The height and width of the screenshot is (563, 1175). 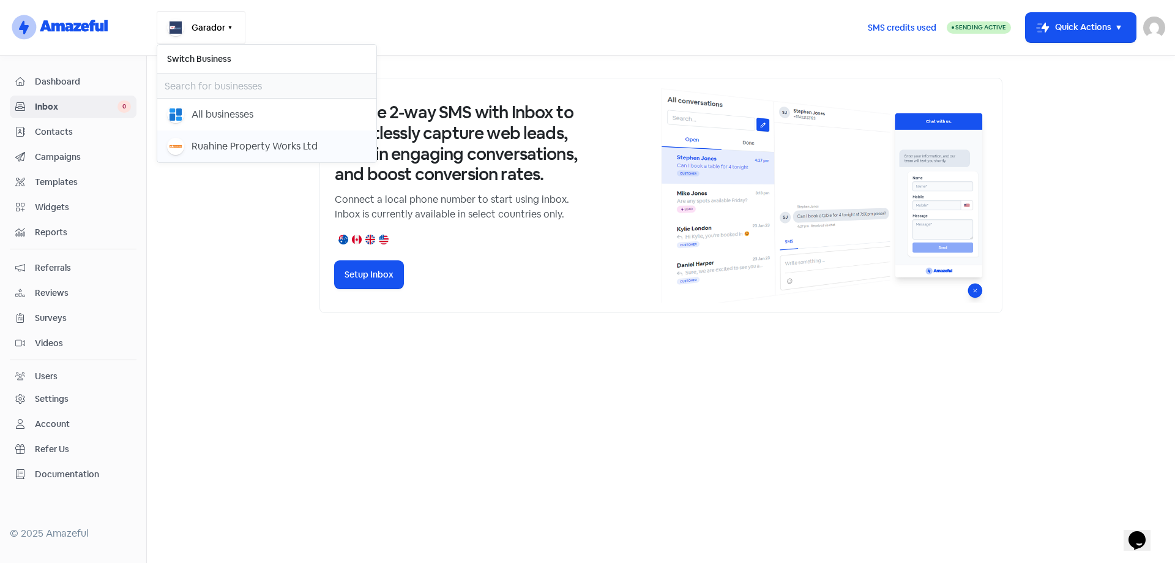 What do you see at coordinates (83, 318) in the screenshot?
I see `span: Surveys` at bounding box center [83, 318].